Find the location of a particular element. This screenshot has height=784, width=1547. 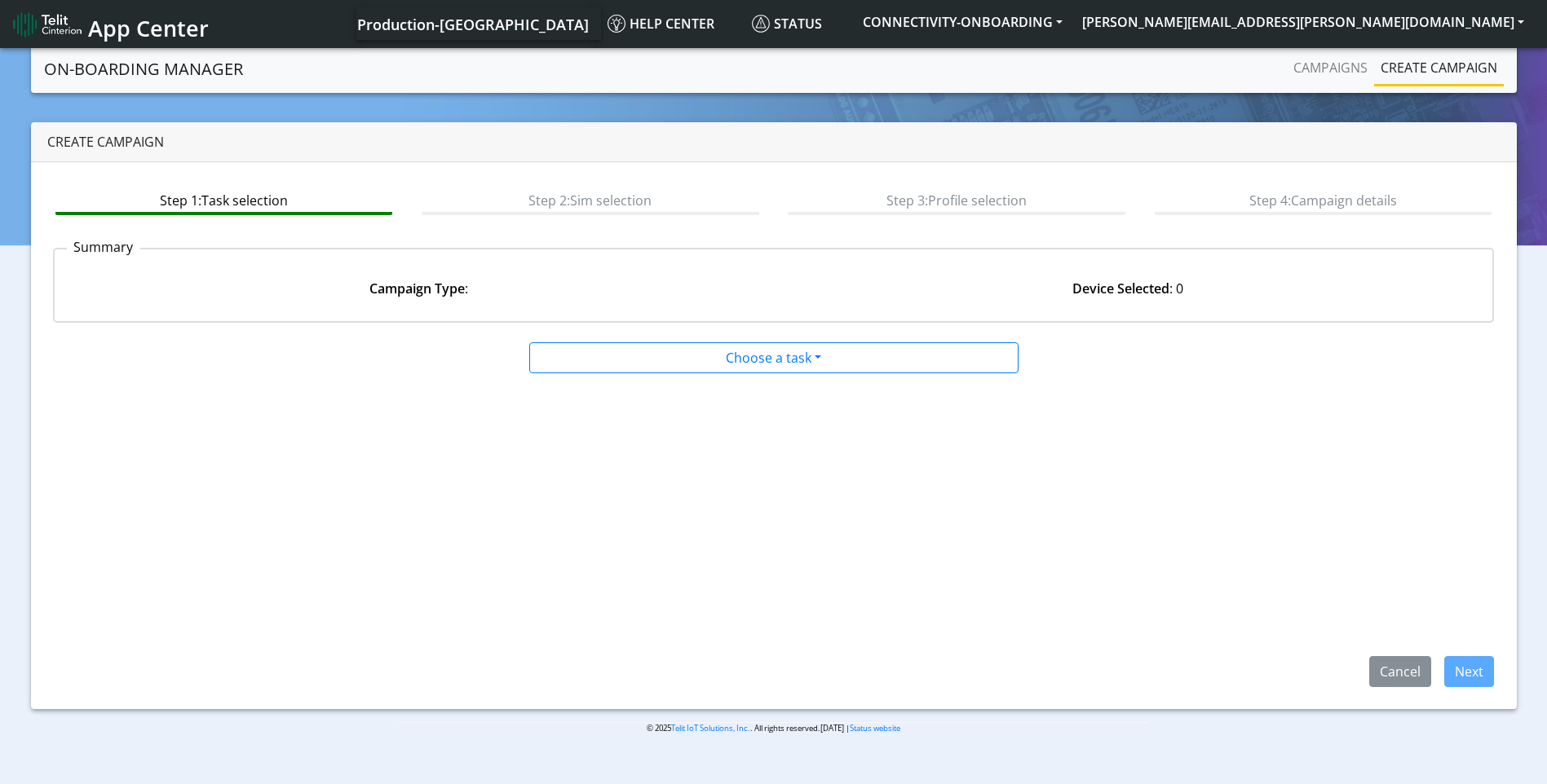

strong: Device Selected is located at coordinates (1121, 289).